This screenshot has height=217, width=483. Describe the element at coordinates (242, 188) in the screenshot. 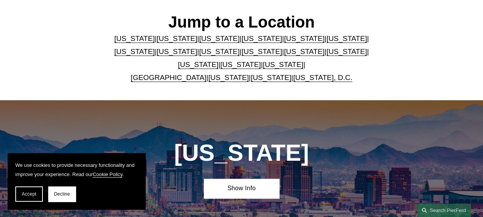

I see `a: Show Info` at that location.